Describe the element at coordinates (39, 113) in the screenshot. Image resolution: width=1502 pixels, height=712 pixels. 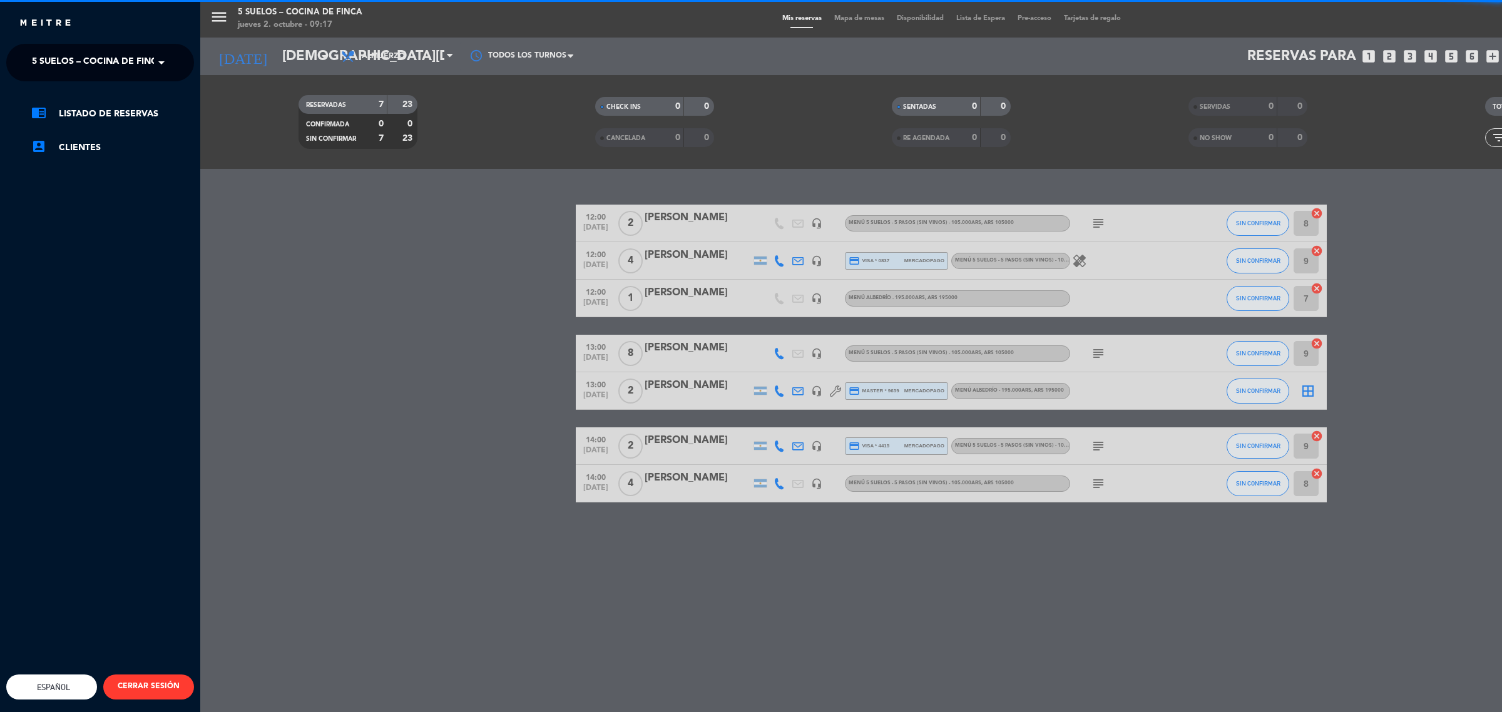
I see `i: chrome_reader_mode` at that location.